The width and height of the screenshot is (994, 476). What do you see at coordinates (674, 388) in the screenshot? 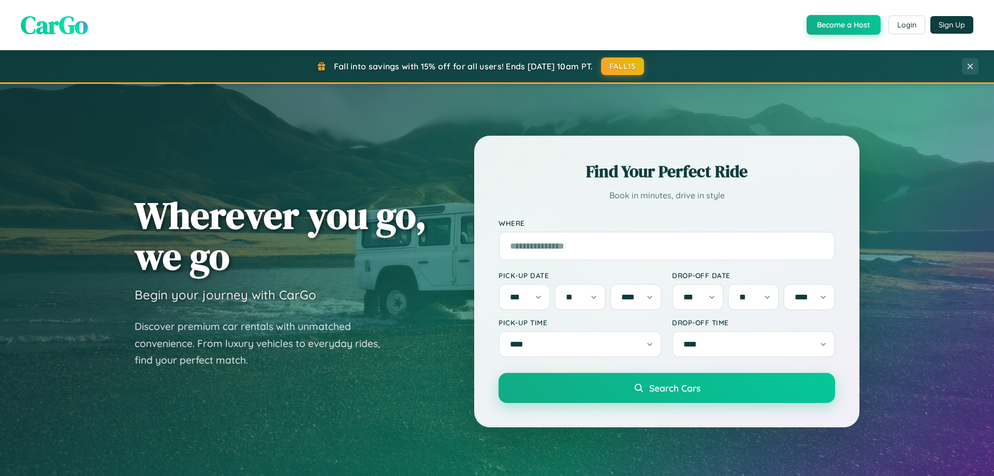
I see `span: Search Cars` at bounding box center [674, 388].